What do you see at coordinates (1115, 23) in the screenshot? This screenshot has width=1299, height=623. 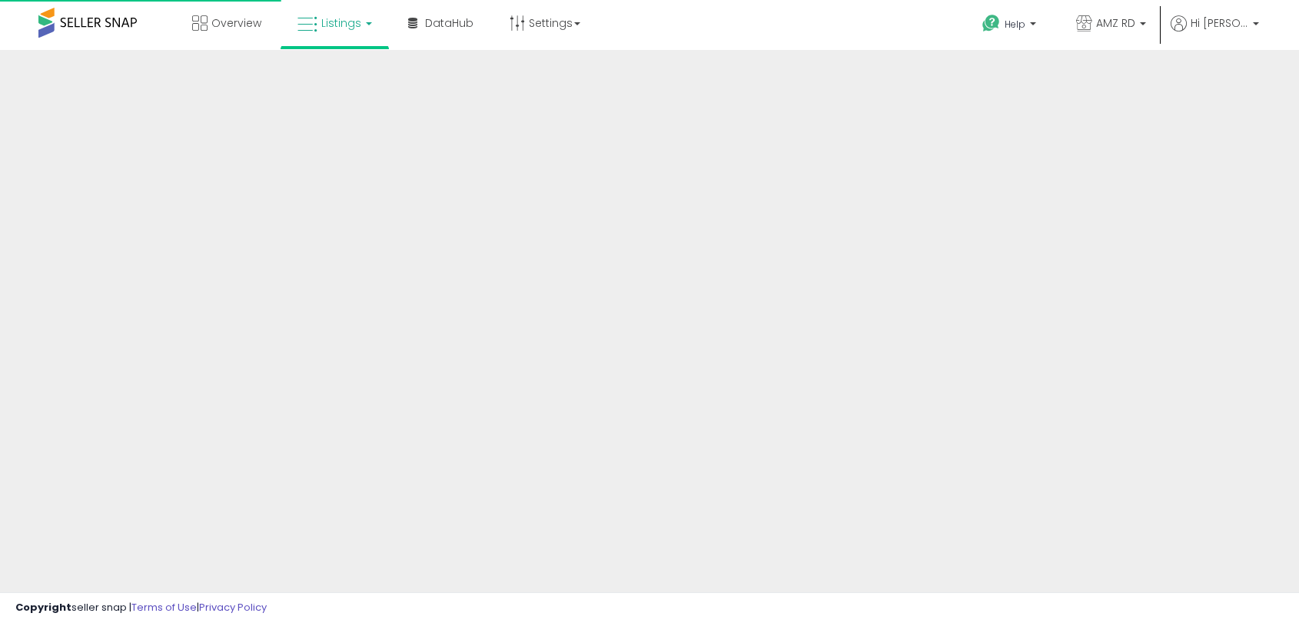 I see `span: AMZ RD` at bounding box center [1115, 23].